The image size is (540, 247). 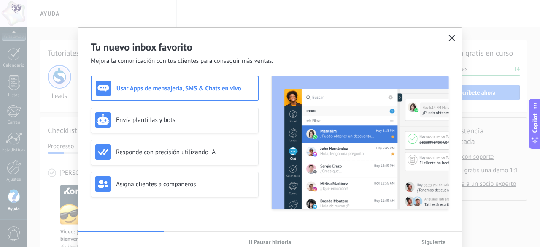 I want to click on span: Copilot, so click(x=535, y=123).